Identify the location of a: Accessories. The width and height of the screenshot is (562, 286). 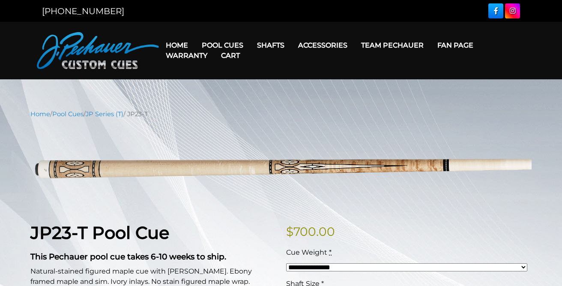
(323, 45).